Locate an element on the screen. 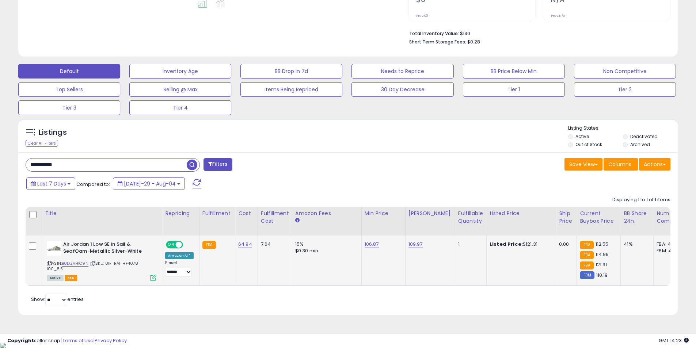  button: Needs to Reprice is located at coordinates (403, 71).